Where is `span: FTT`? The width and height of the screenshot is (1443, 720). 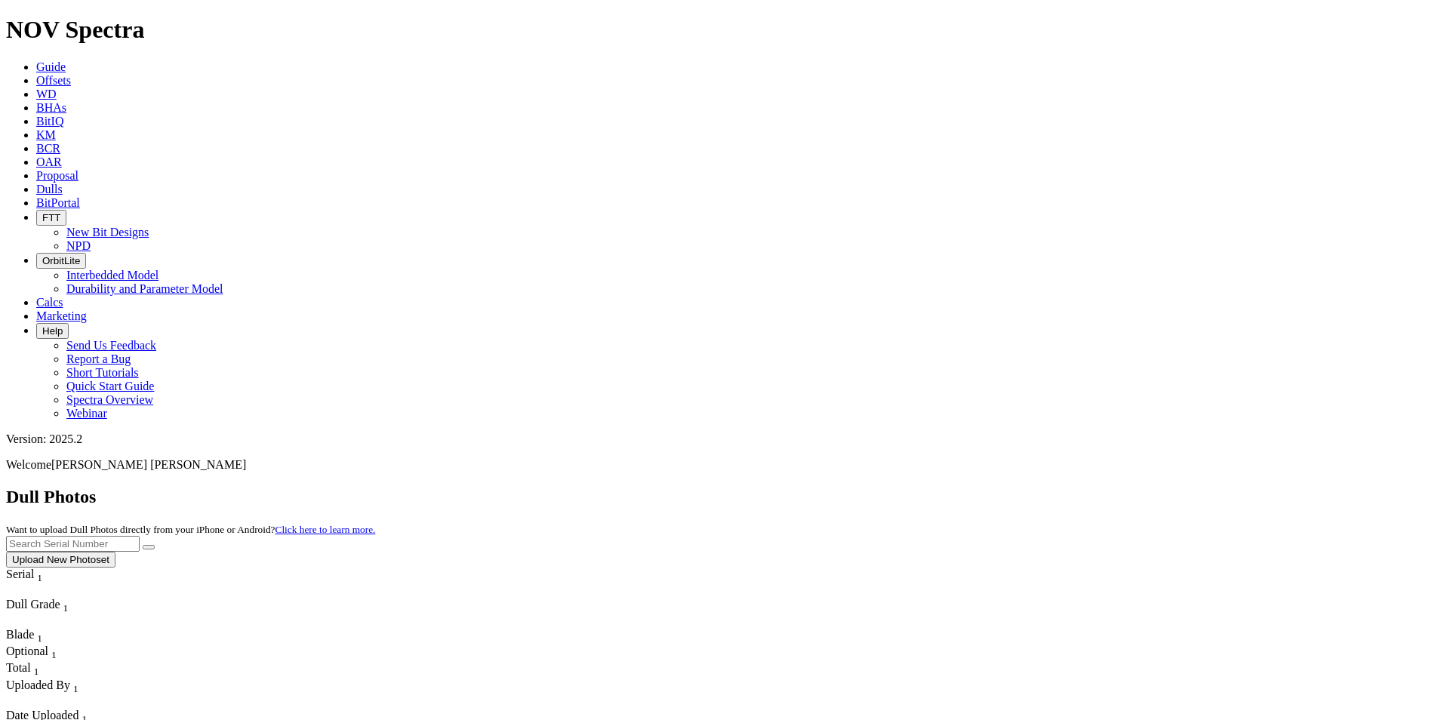
span: FTT is located at coordinates (51, 217).